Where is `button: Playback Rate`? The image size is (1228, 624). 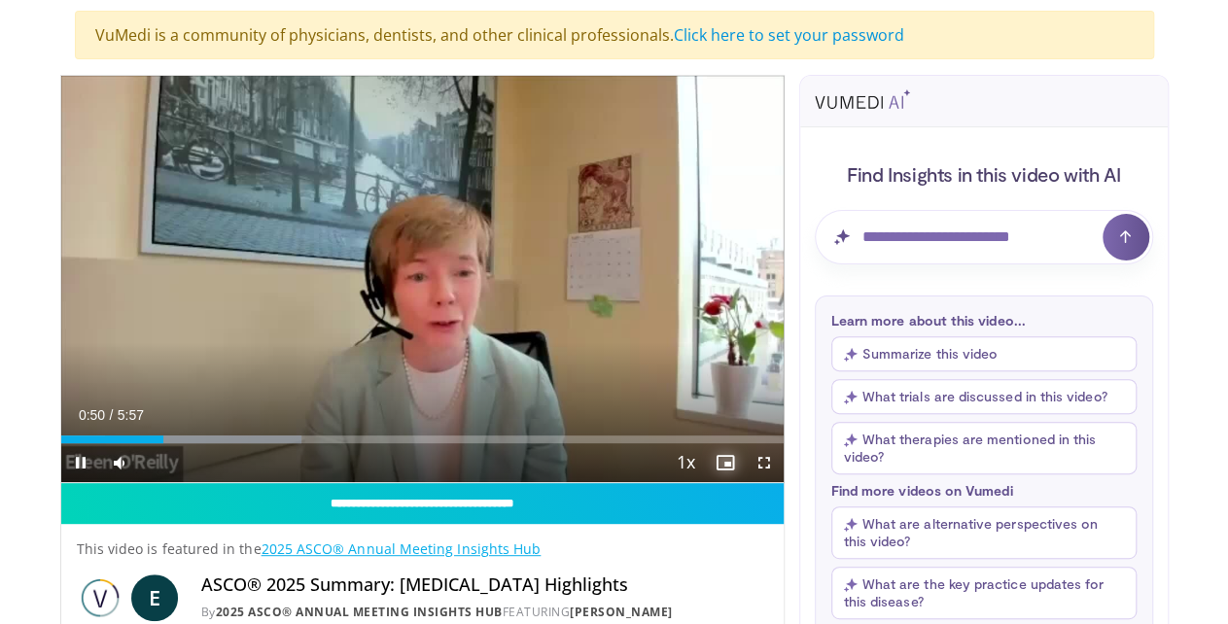
button: Playback Rate is located at coordinates (686, 463).